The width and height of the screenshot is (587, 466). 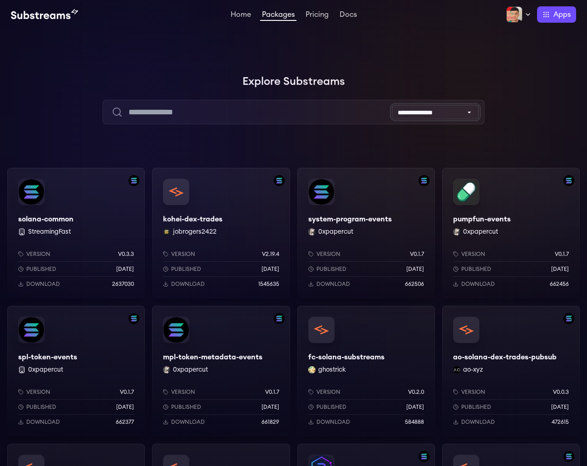 I want to click on a: Filter by solana networkmpl-token-metadata-eventsmpl-token-metadata-events0xpapercut 0xpapercutVe..., so click(x=220, y=371).